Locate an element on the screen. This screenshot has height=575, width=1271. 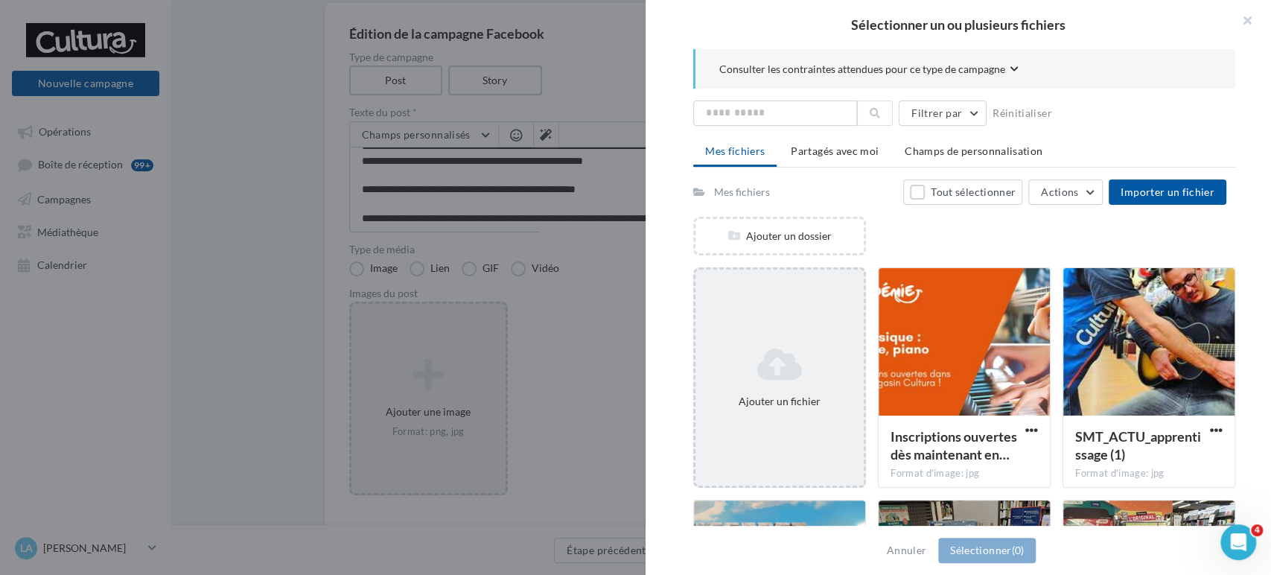
button: Sélectionner(0) is located at coordinates (987, 550).